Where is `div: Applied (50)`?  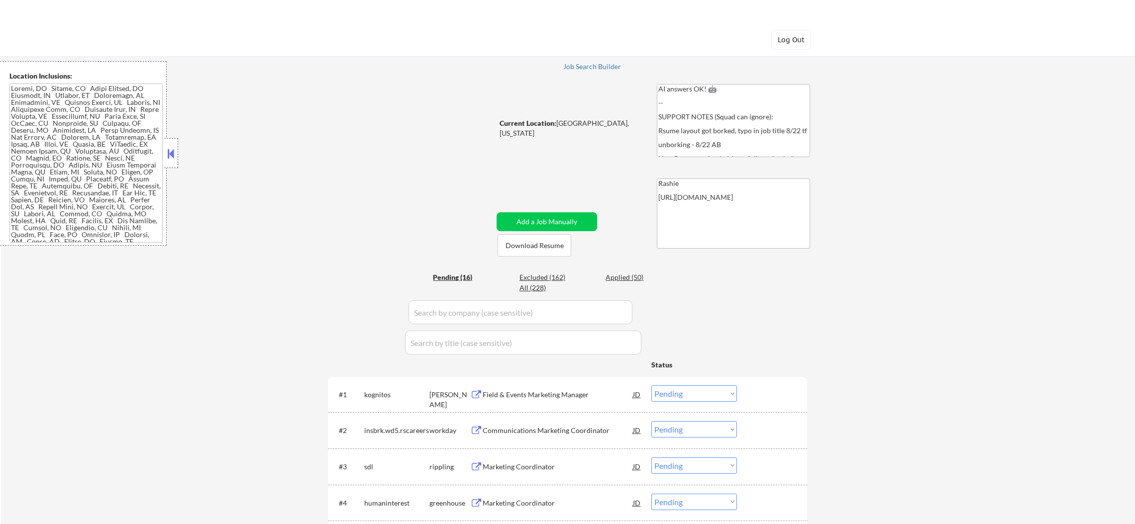
div: Applied (50) is located at coordinates (630, 278).